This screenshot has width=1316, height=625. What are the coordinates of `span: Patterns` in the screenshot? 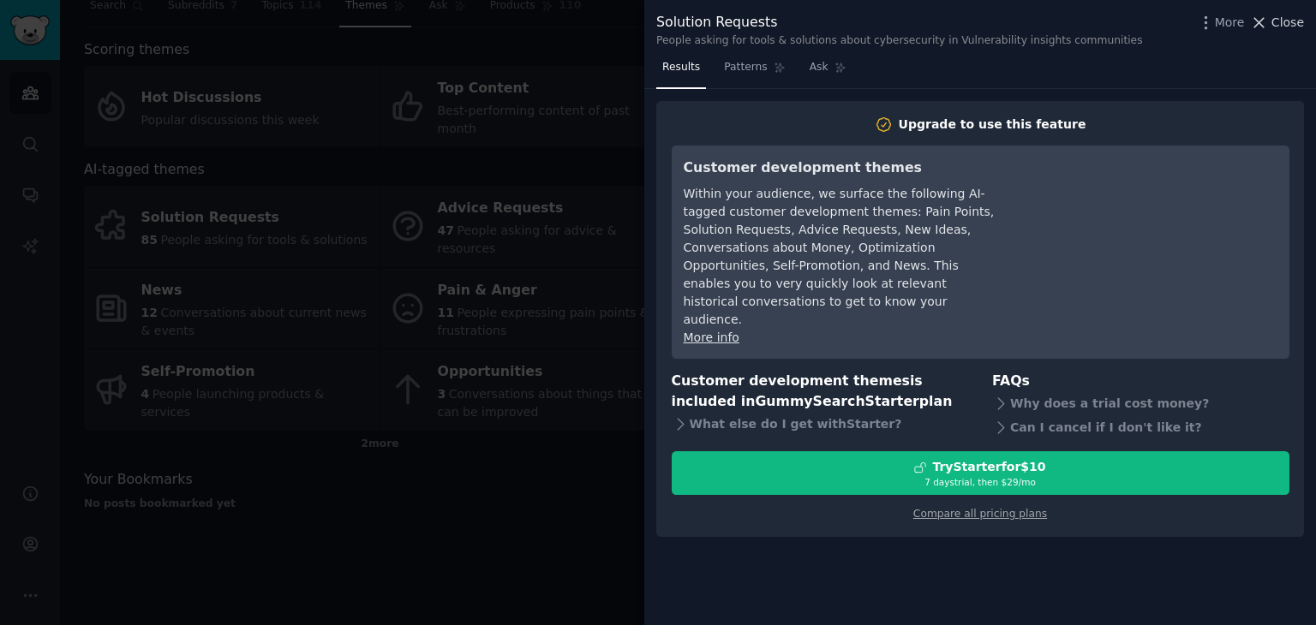 It's located at (745, 68).